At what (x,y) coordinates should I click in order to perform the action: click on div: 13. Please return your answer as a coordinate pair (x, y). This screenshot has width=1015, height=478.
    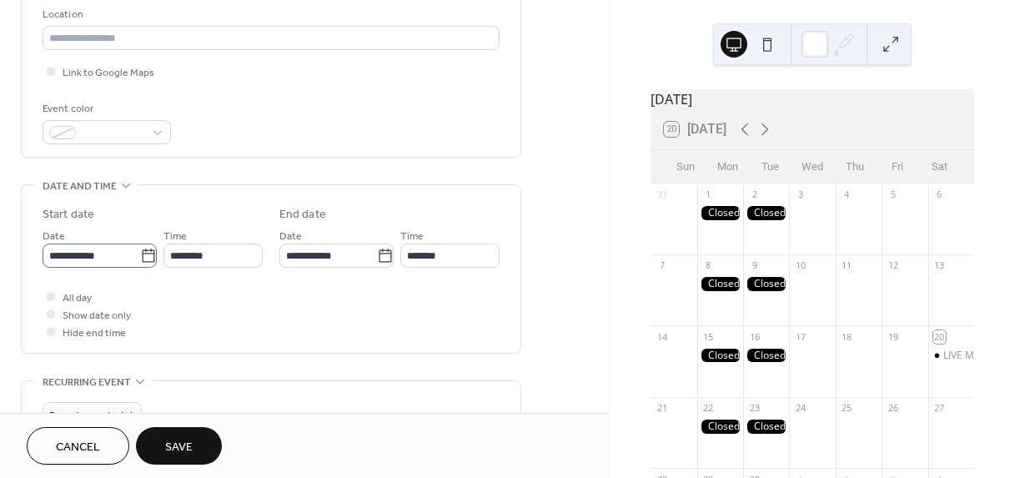
    Looking at the image, I should click on (939, 265).